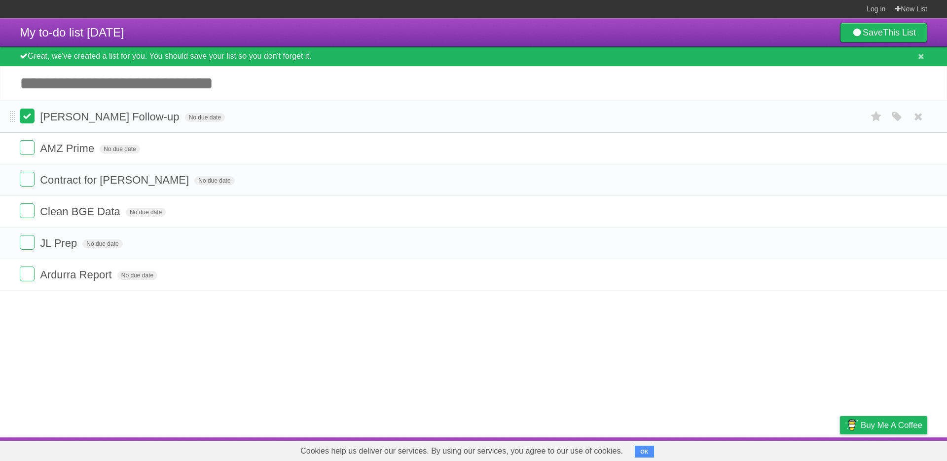 The height and width of the screenshot is (461, 947). What do you see at coordinates (644, 451) in the screenshot?
I see `button: OK` at bounding box center [644, 451].